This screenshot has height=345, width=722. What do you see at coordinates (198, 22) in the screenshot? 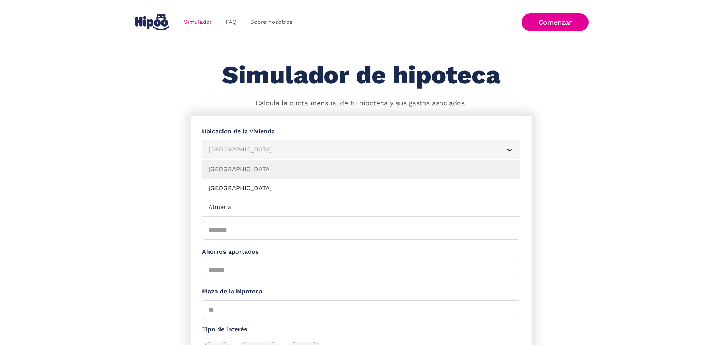
I see `a: Simulador` at bounding box center [198, 22].